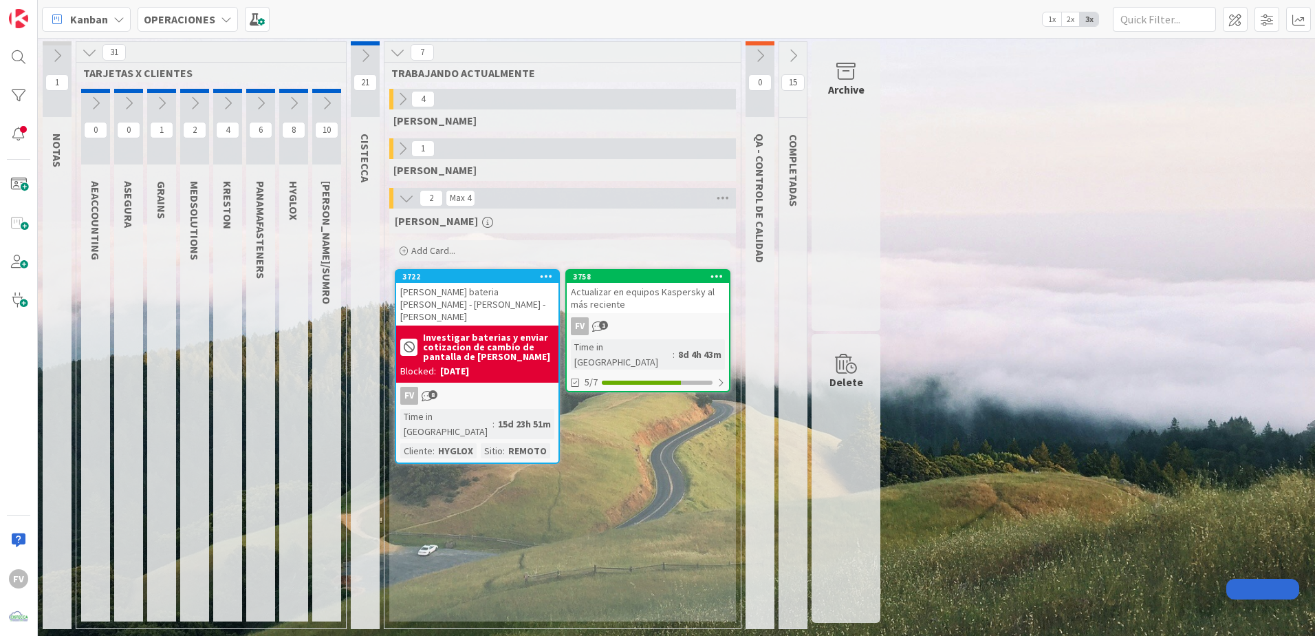 This screenshot has width=1315, height=636. Describe the element at coordinates (1070, 19) in the screenshot. I see `span: 2x` at that location.